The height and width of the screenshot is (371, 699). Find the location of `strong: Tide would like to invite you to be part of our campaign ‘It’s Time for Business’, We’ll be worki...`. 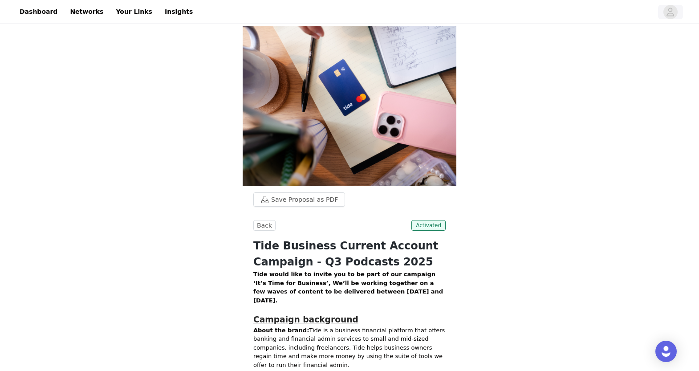

strong: Tide would like to invite you to be part of our campaign ‘It’s Time for Business’, We’ll be worki... is located at coordinates (348, 287).